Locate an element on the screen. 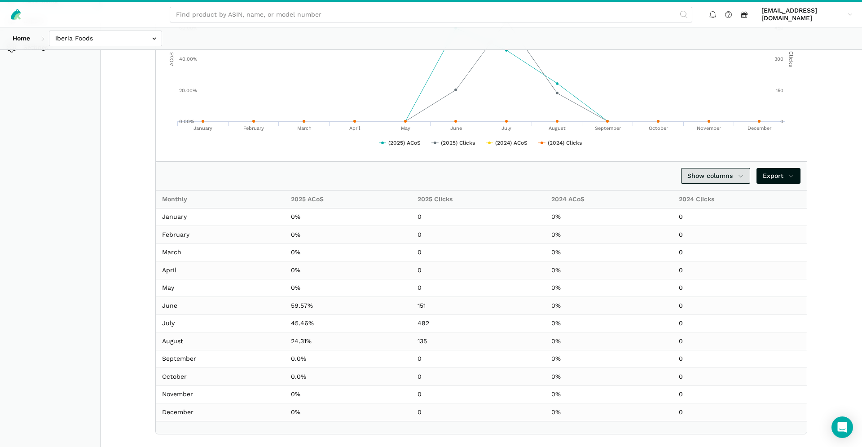 The height and width of the screenshot is (447, 862). td: April is located at coordinates (220, 270).